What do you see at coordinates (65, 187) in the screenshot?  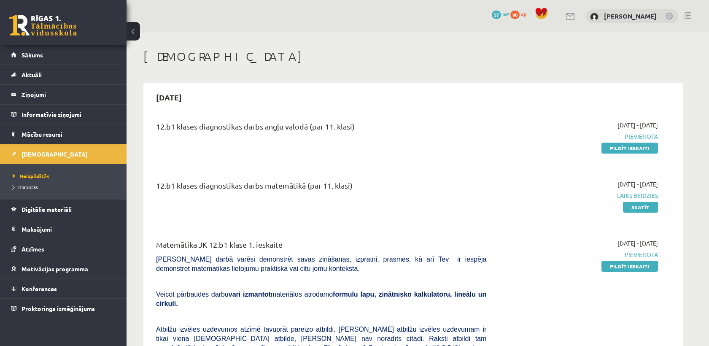 I see `a: Izlabotās` at bounding box center [65, 187].